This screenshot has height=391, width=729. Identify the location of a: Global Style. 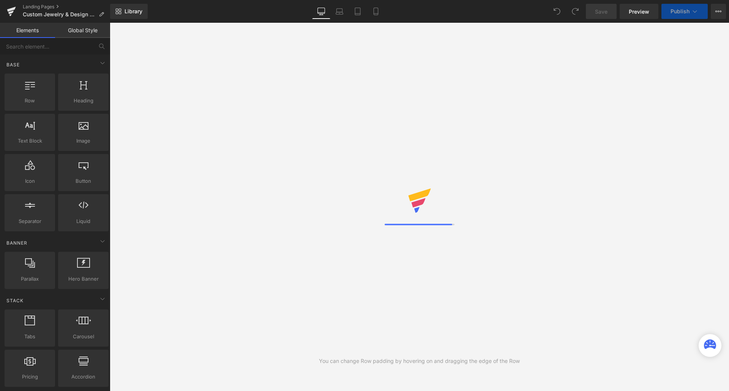
(82, 30).